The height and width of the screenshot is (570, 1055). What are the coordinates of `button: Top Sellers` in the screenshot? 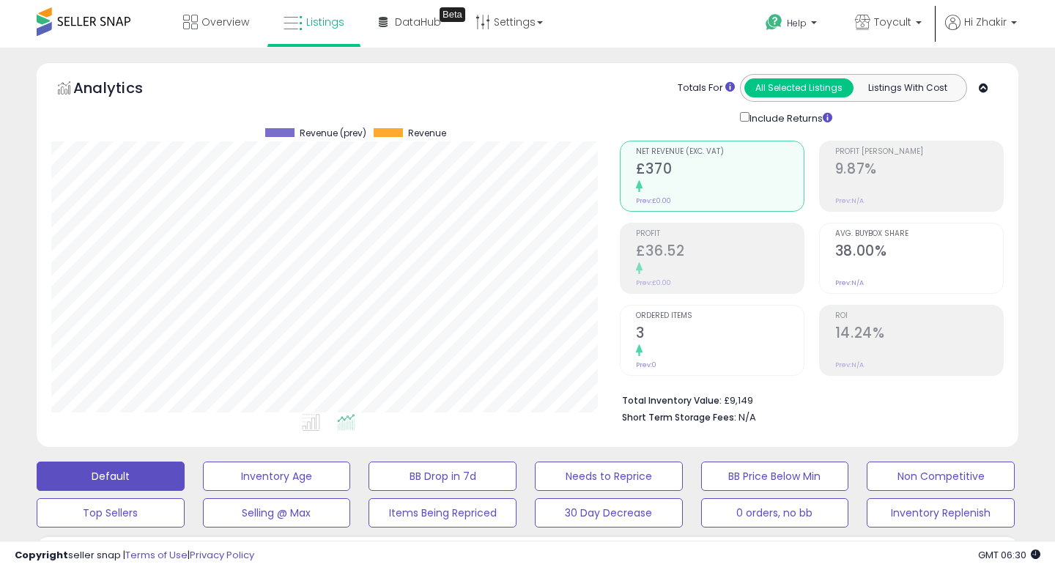 It's located at (111, 513).